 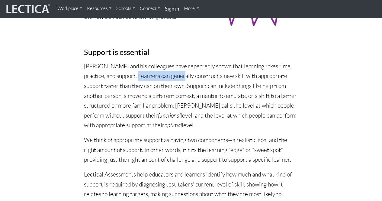 What do you see at coordinates (191, 52) in the screenshot?
I see `h3: Support is essential` at bounding box center [191, 52].